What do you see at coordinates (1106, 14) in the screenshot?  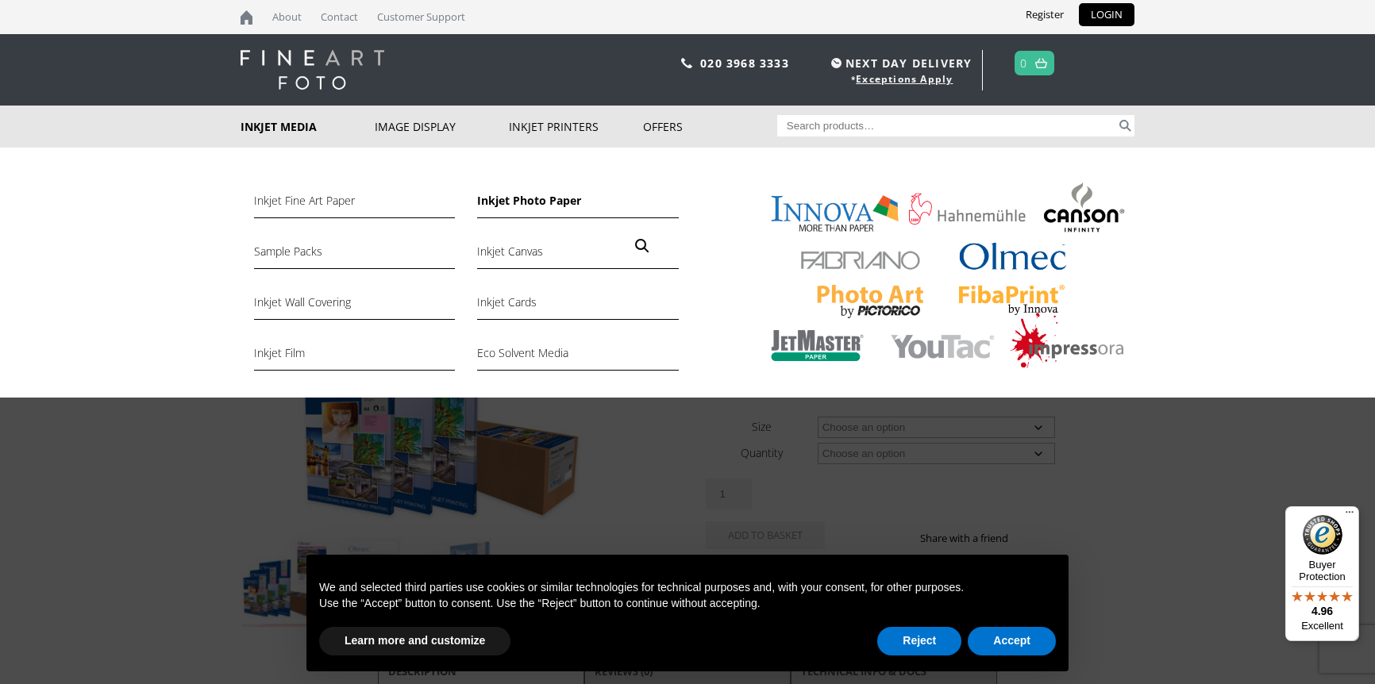 I see `a: LOGIN` at bounding box center [1106, 14].